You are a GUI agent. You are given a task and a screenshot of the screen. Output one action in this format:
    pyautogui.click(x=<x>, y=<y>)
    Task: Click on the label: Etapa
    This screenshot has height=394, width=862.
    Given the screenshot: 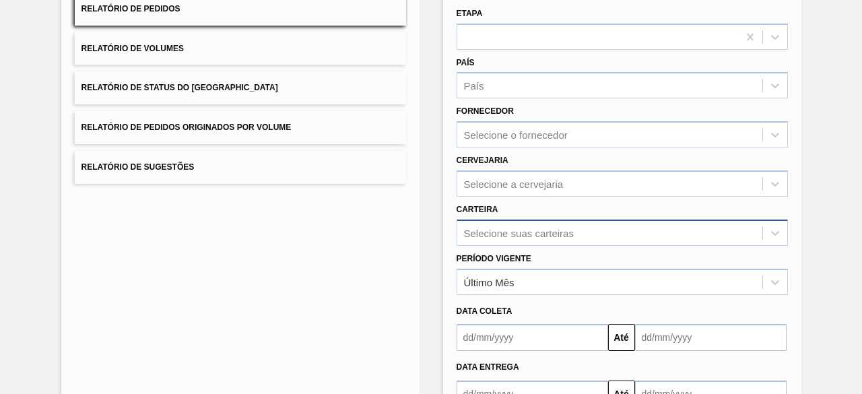 What is the action you would take?
    pyautogui.click(x=469, y=13)
    